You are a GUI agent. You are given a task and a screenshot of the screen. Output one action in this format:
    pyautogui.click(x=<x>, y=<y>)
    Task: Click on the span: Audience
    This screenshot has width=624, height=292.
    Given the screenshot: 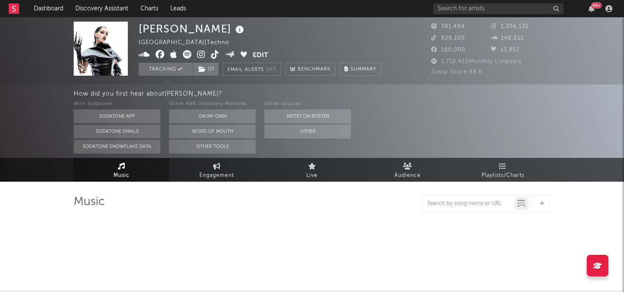 What is the action you would take?
    pyautogui.click(x=407, y=176)
    